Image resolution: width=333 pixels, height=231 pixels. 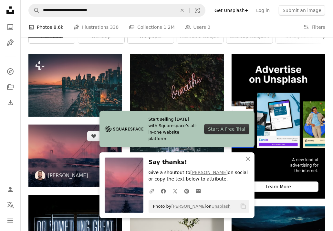 What do you see at coordinates (197, 10) in the screenshot?
I see `button: Visual search` at bounding box center [197, 10].